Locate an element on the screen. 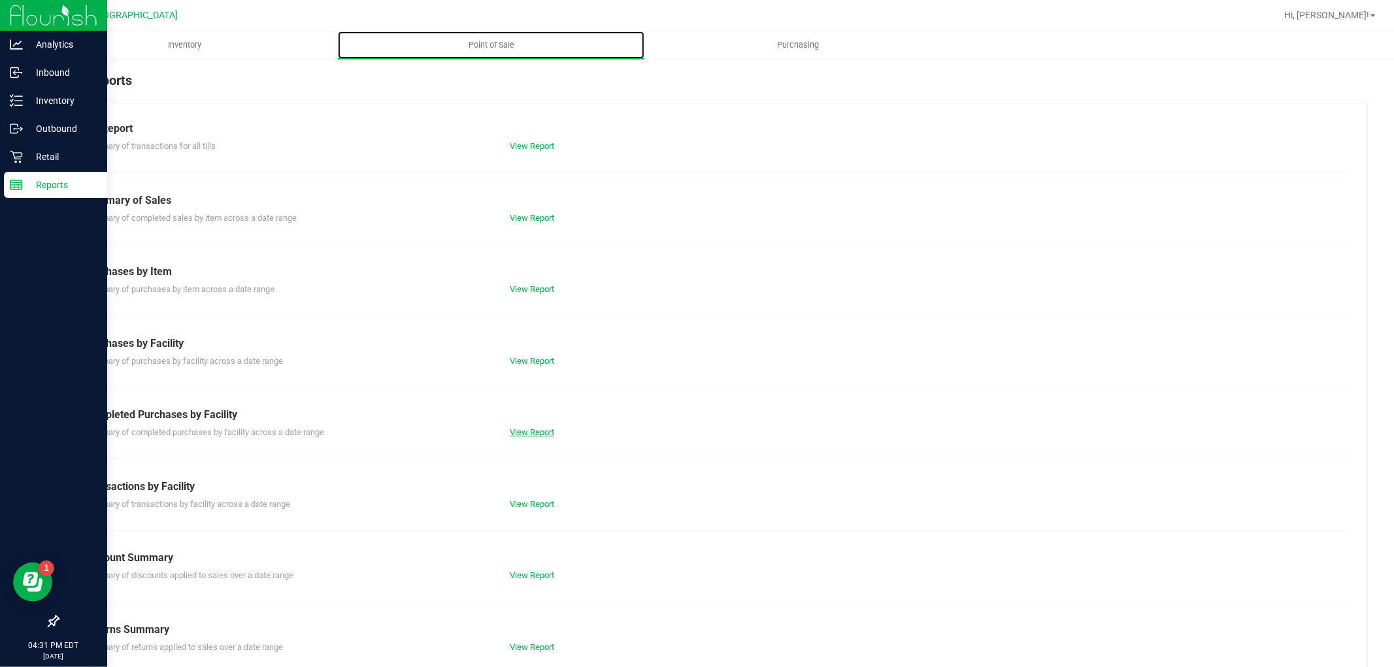 Image resolution: width=1394 pixels, height=667 pixels. span: Summary of purchases by item across a date range is located at coordinates (179, 289).